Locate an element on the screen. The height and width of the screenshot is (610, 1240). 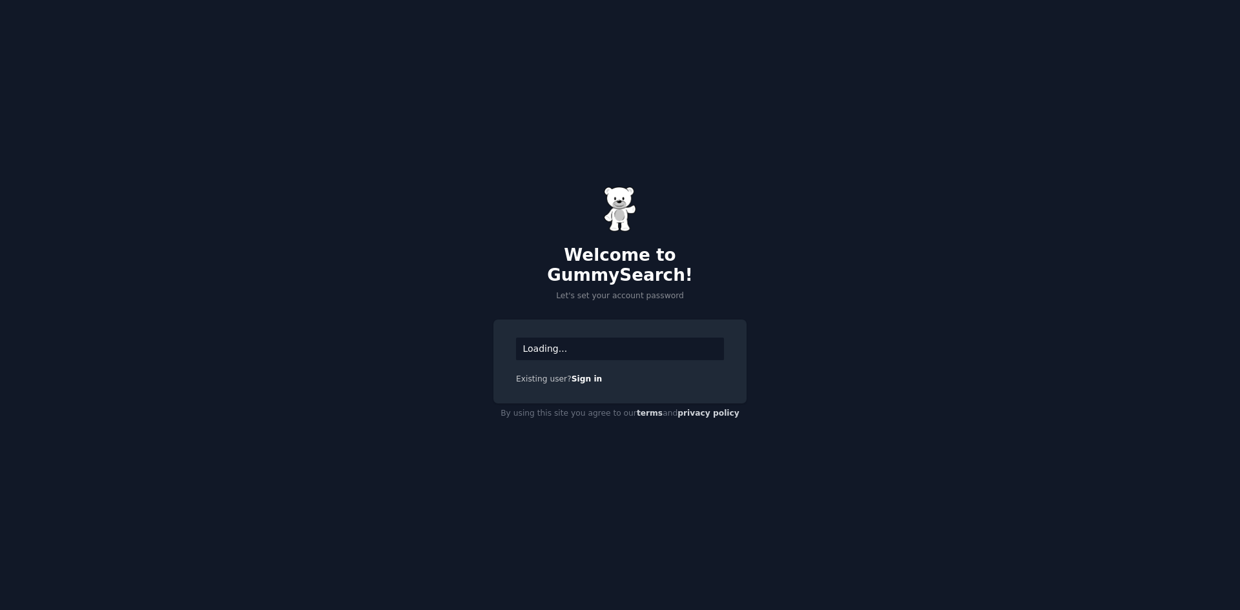
div: Loading... is located at coordinates (620, 349).